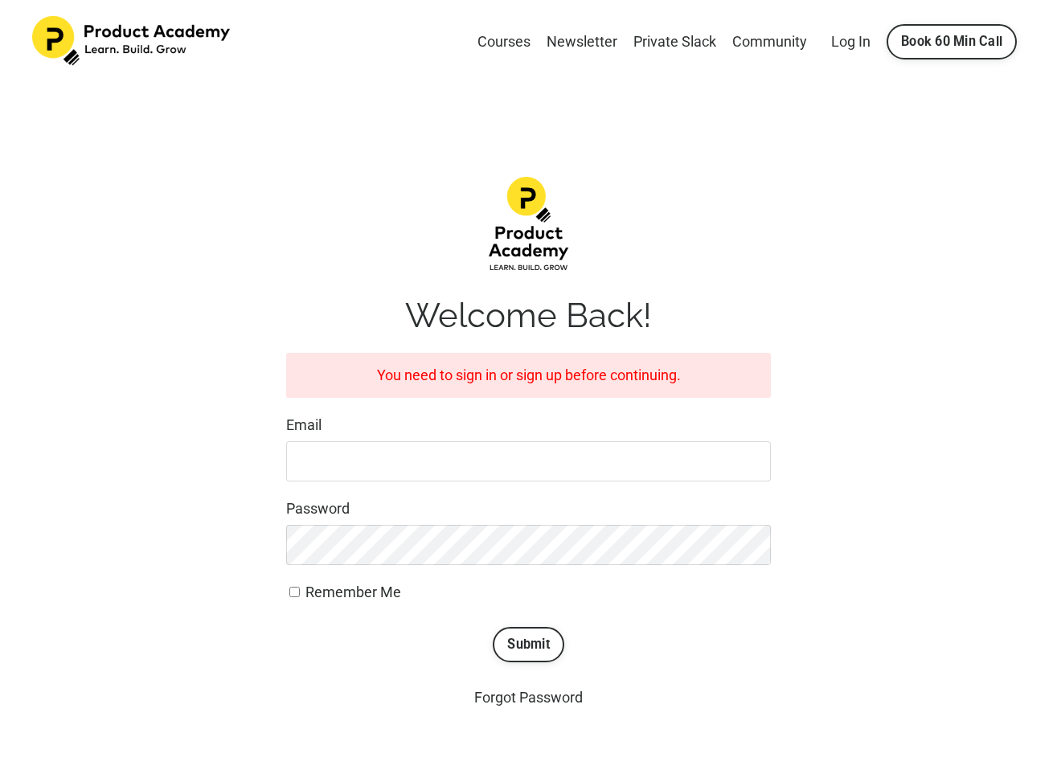 This screenshot has width=1057, height=770. I want to click on label: Email, so click(528, 425).